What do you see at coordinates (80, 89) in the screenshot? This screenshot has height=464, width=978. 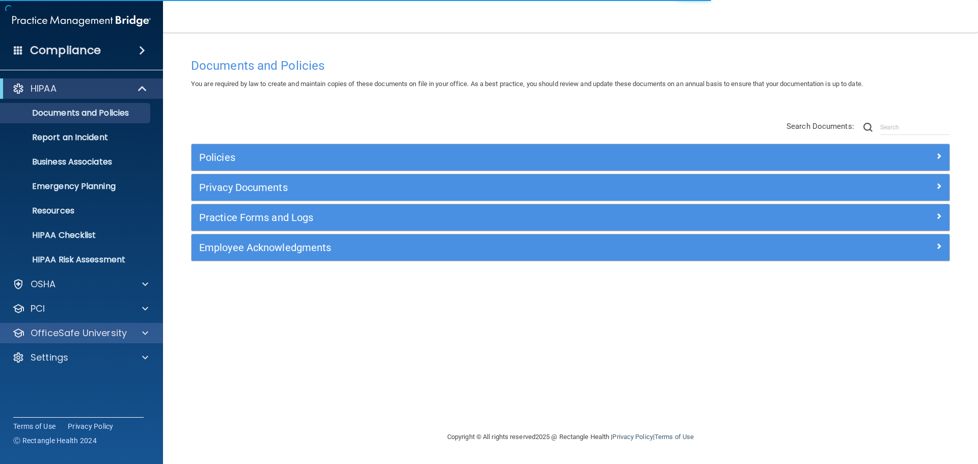 I see `a: HIPAA` at bounding box center [80, 89].